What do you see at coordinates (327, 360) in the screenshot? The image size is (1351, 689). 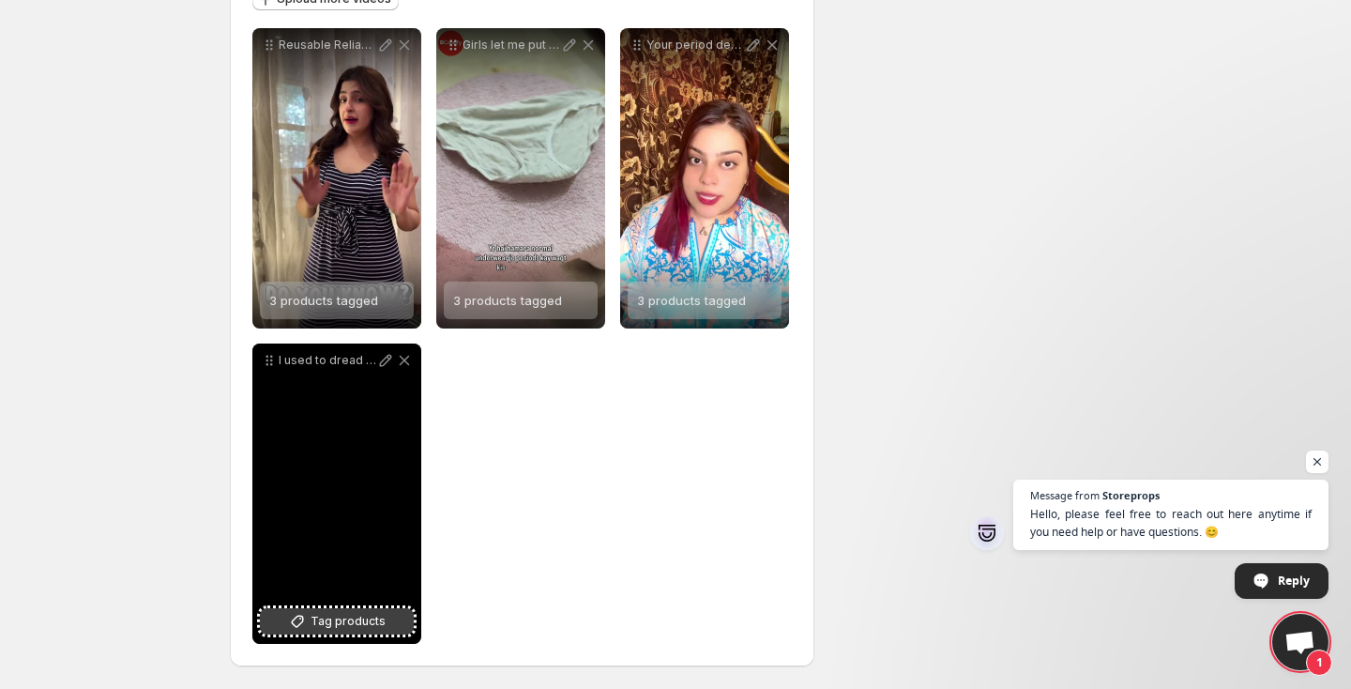 I see `p: I used to dread my periods rashes leaks and the constant discomfort of pads But everything change...` at bounding box center [327, 360].